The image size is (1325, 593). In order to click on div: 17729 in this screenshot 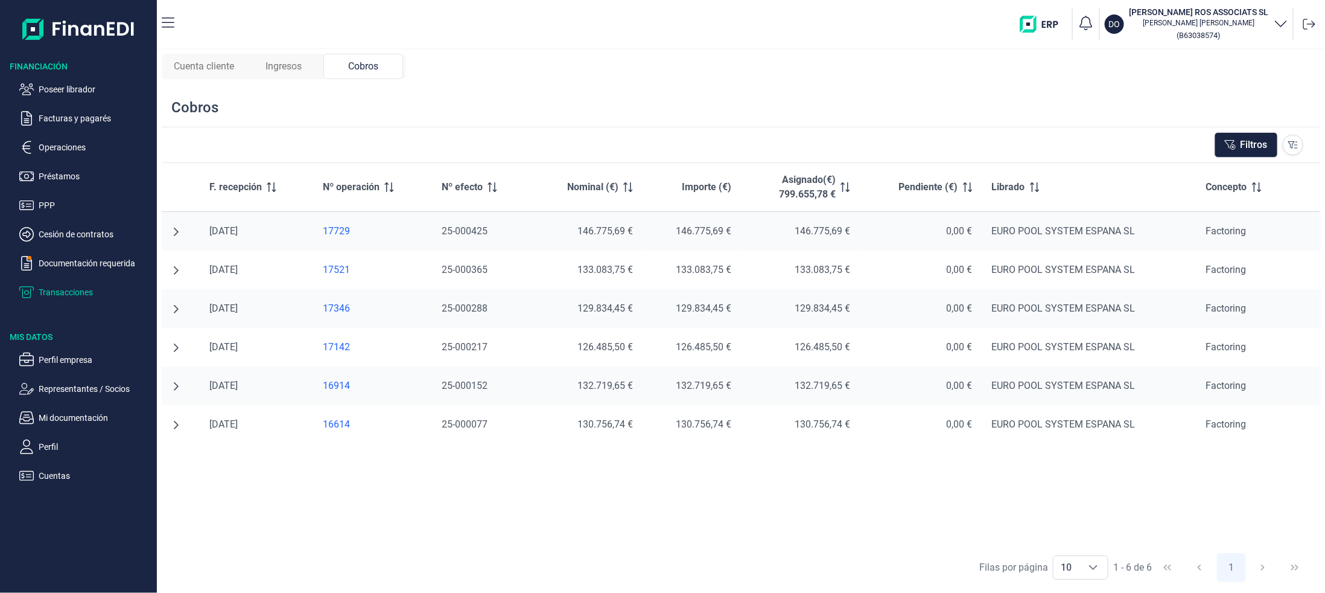, I will do `click(372, 231)`.